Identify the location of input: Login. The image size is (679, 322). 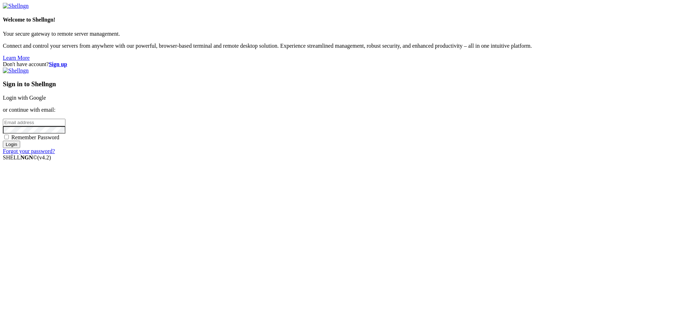
(11, 144).